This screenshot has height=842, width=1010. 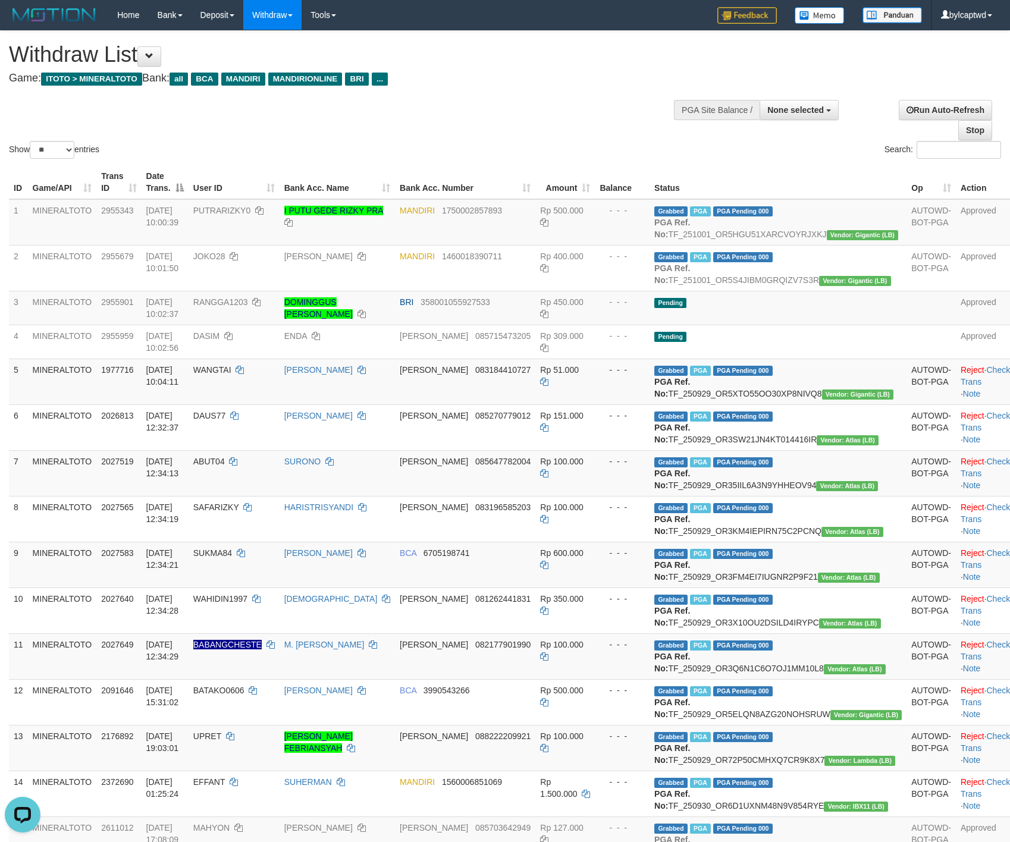 What do you see at coordinates (18, 307) in the screenshot?
I see `td: 3` at bounding box center [18, 307].